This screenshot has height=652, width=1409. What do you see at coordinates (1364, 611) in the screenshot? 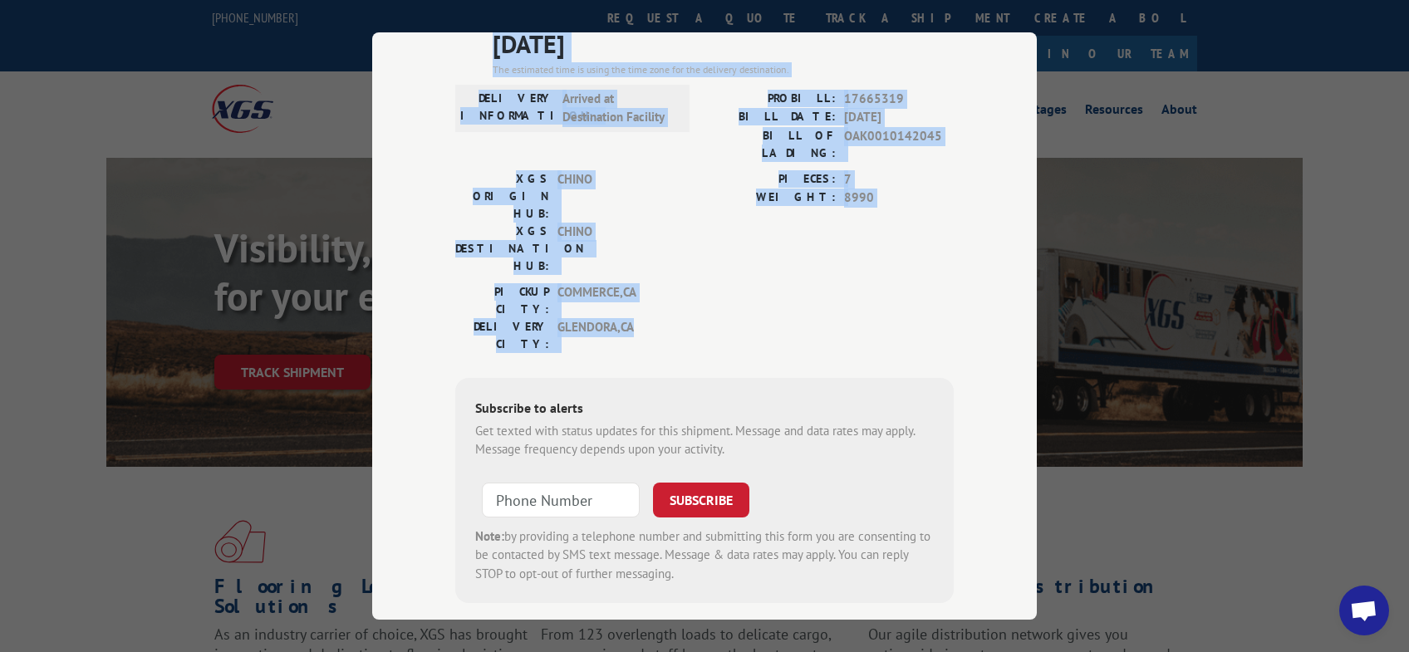
I see `div: Open chat` at bounding box center [1364, 611].